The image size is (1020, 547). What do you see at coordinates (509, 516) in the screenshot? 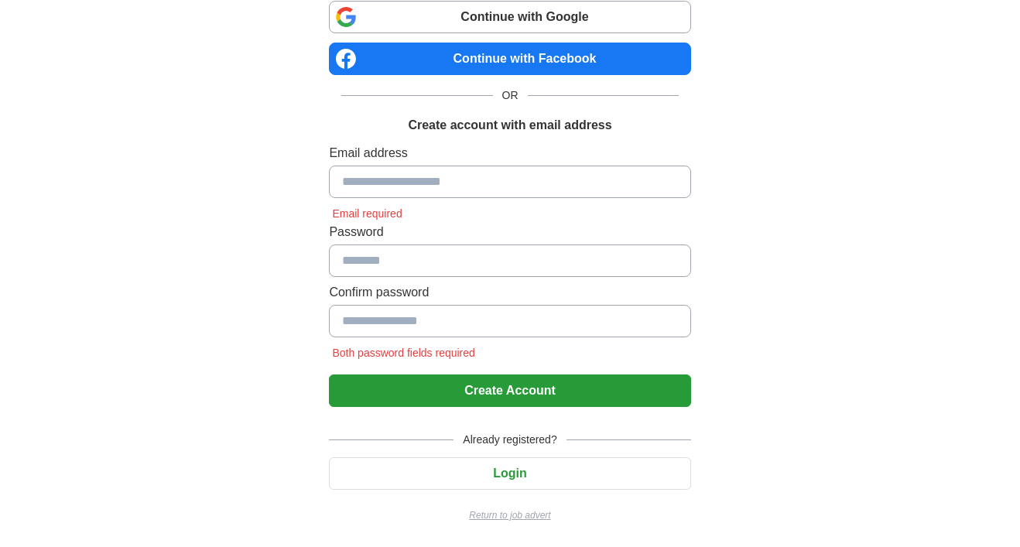
I see `a: Return to job advert` at bounding box center [509, 516].